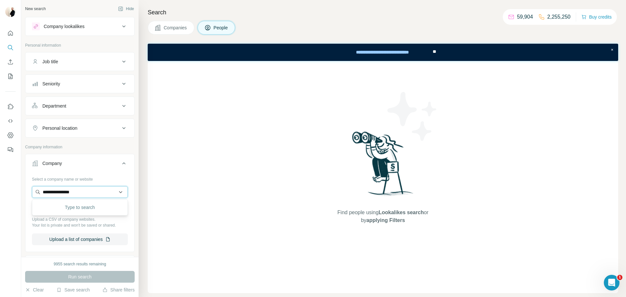 The image size is (626, 297). I want to click on span: Companies, so click(176, 28).